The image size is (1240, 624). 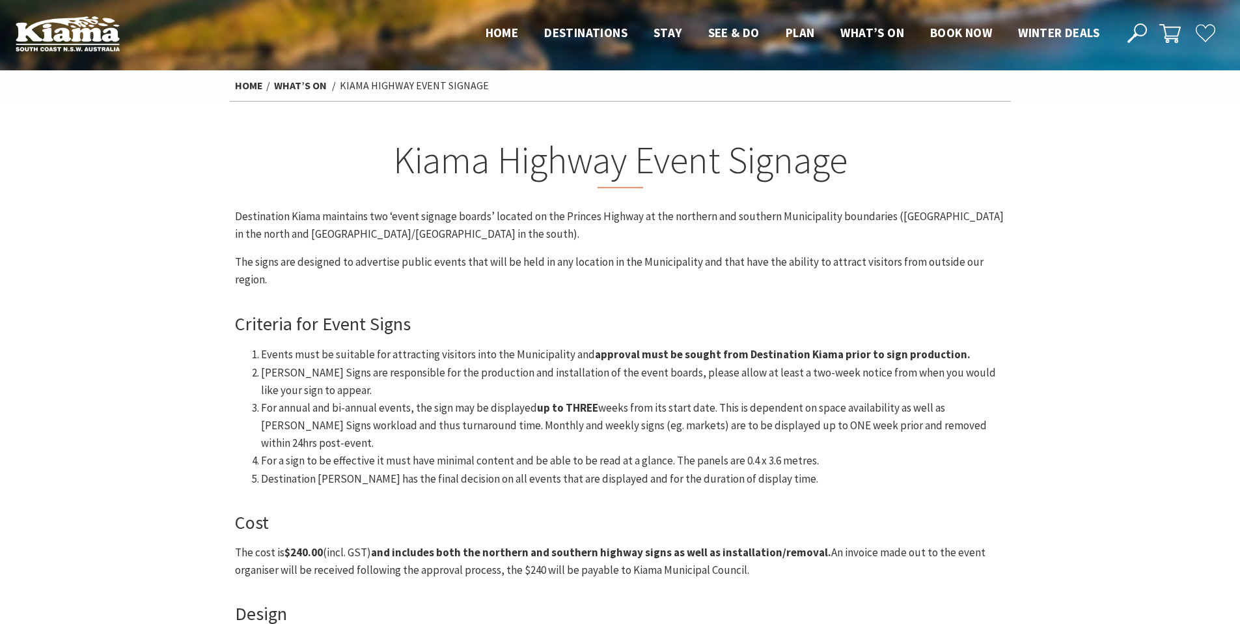 What do you see at coordinates (633, 354) in the screenshot?
I see `li: Events must be suitable for attracting visitors into the Municipality and` at bounding box center [633, 354].